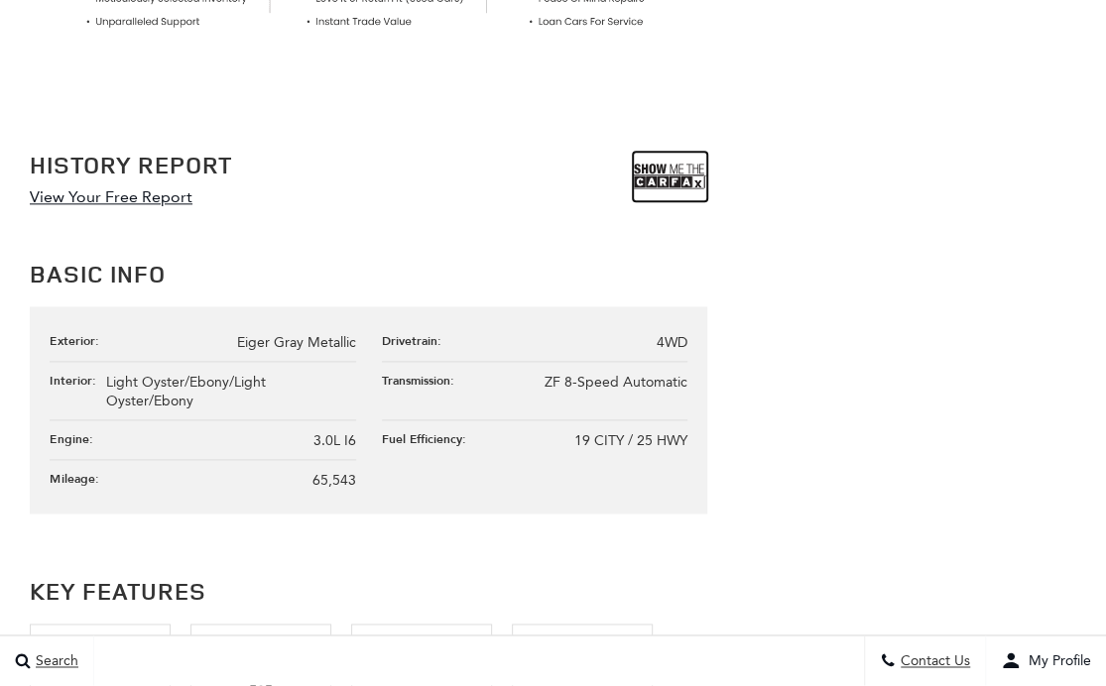  What do you see at coordinates (78, 340) in the screenshot?
I see `div: Exterior:` at bounding box center [78, 340].